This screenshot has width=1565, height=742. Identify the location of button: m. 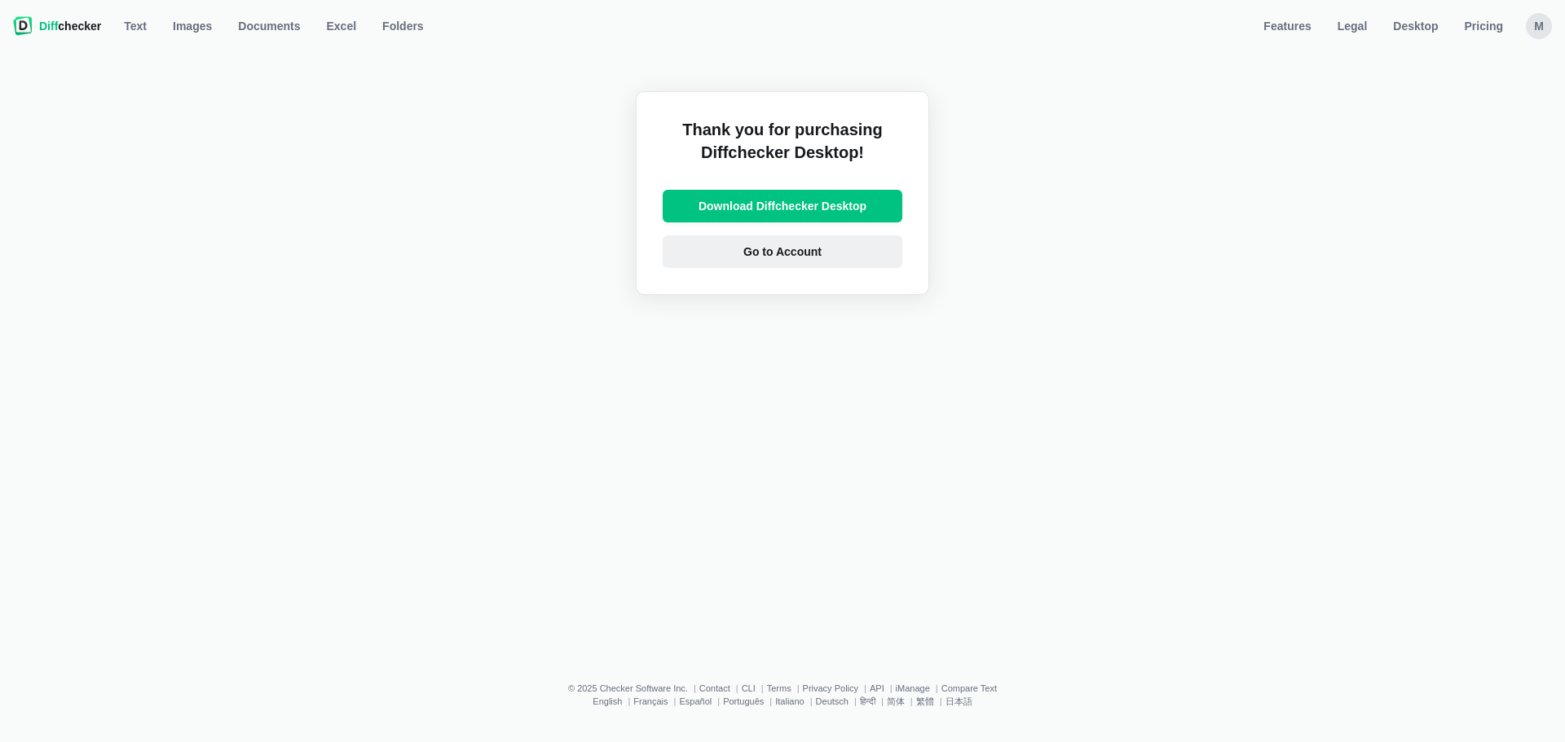
(1539, 26).